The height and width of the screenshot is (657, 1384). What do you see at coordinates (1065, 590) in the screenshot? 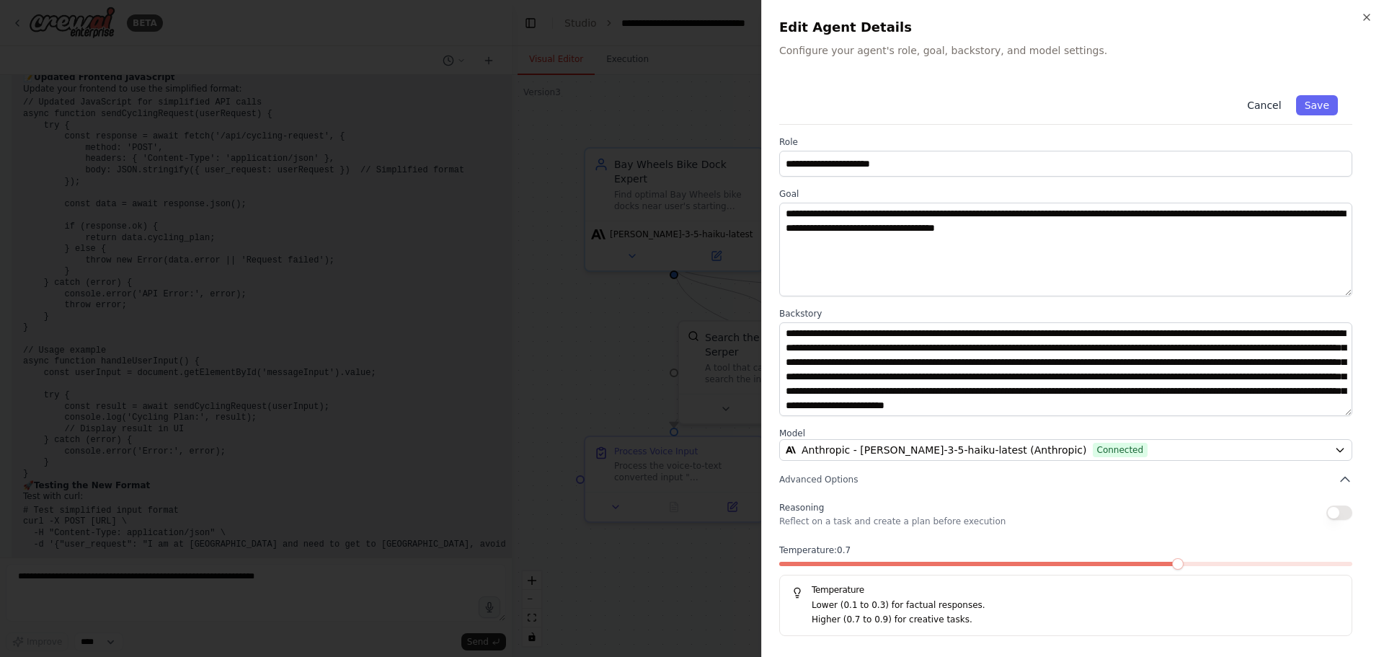
I see `h5: Temperature` at bounding box center [1065, 590].